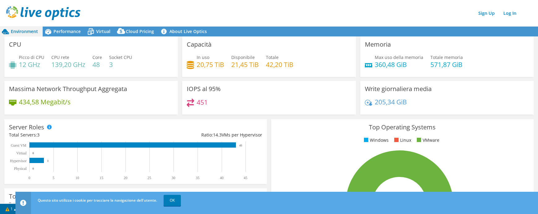  Describe the element at coordinates (198, 135) in the screenshot. I see `div: Ratio: VMs per Hypervisor` at that location.